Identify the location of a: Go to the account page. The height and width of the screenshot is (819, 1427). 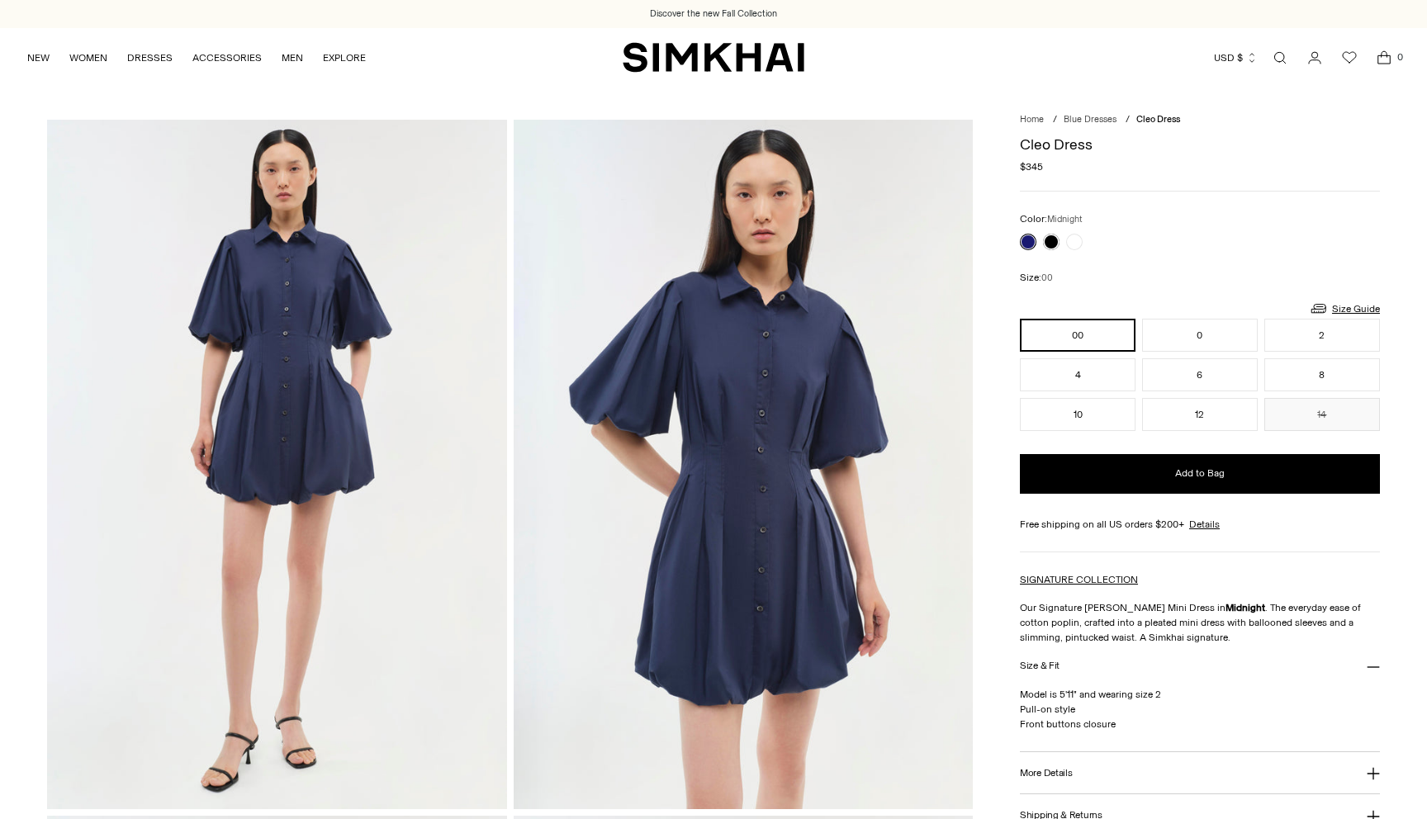
(1315, 58).